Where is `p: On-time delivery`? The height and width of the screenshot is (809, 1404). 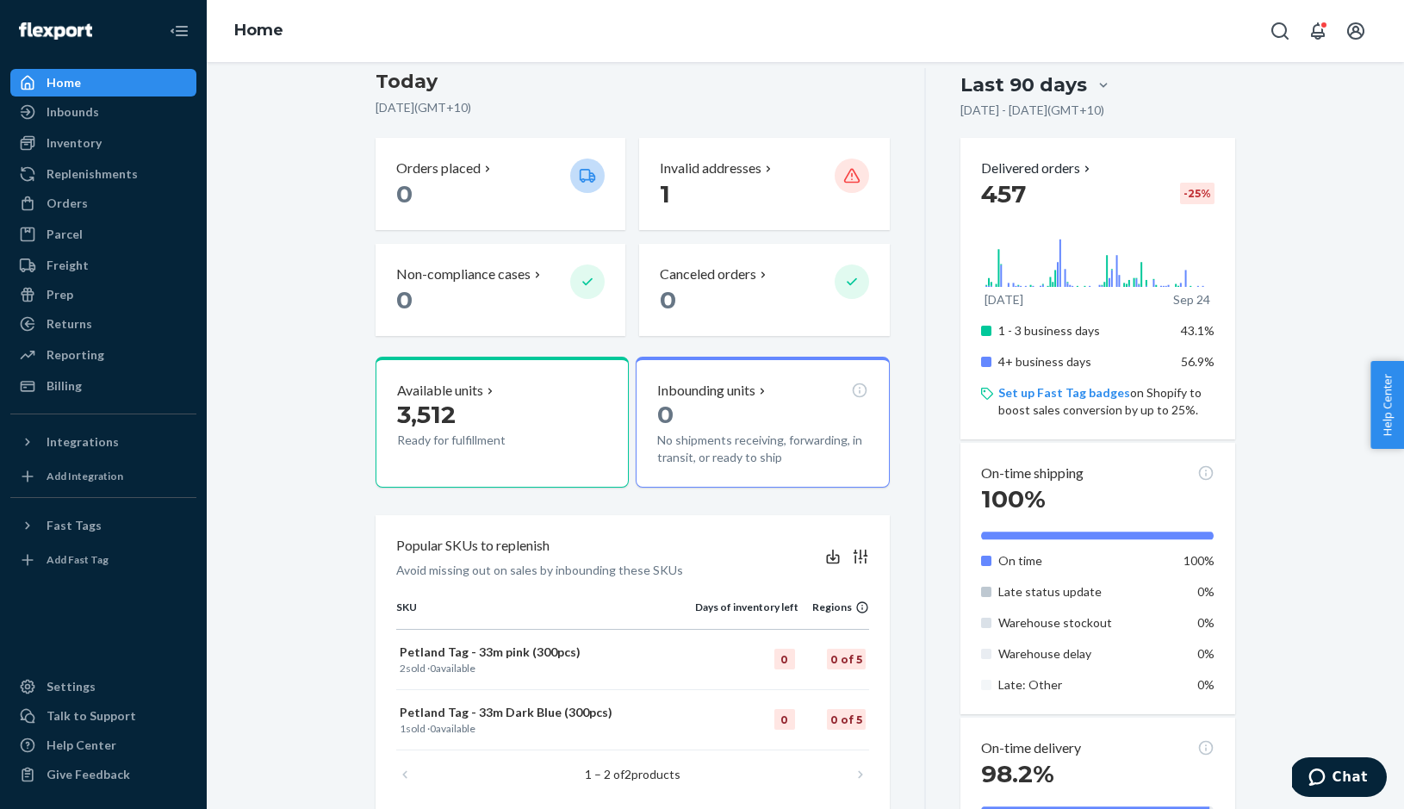 p: On-time delivery is located at coordinates (1031, 748).